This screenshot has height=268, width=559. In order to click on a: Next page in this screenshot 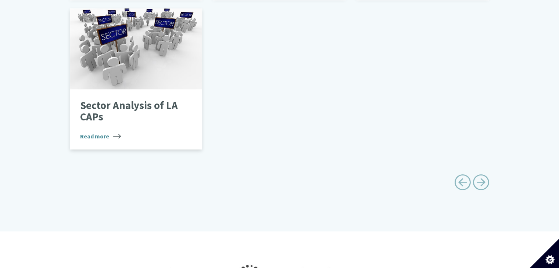, I will do `click(481, 184)`.